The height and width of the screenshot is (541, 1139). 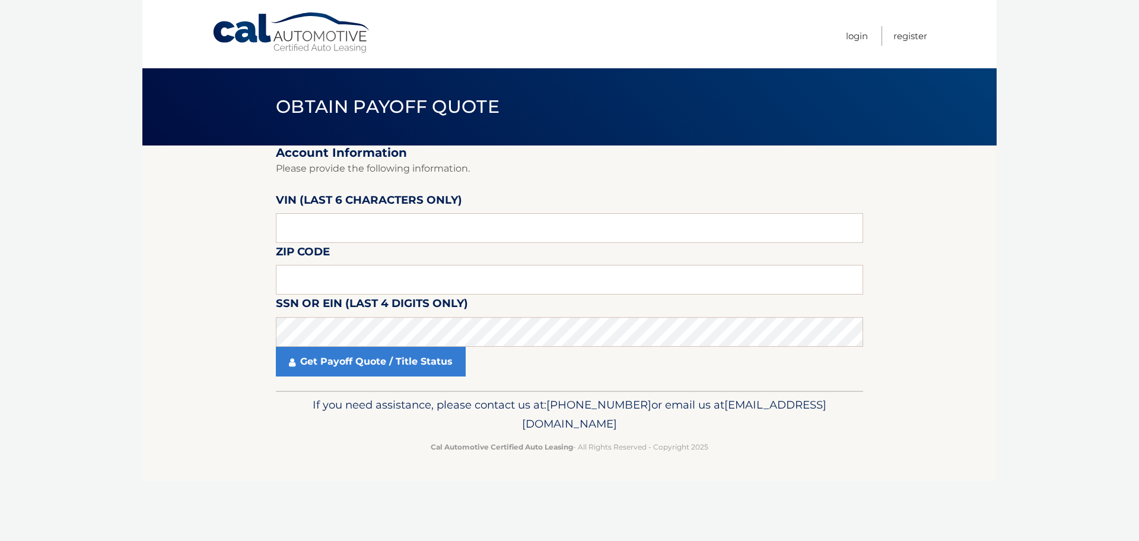 What do you see at coordinates (303, 253) in the screenshot?
I see `label: Zip Code` at bounding box center [303, 253].